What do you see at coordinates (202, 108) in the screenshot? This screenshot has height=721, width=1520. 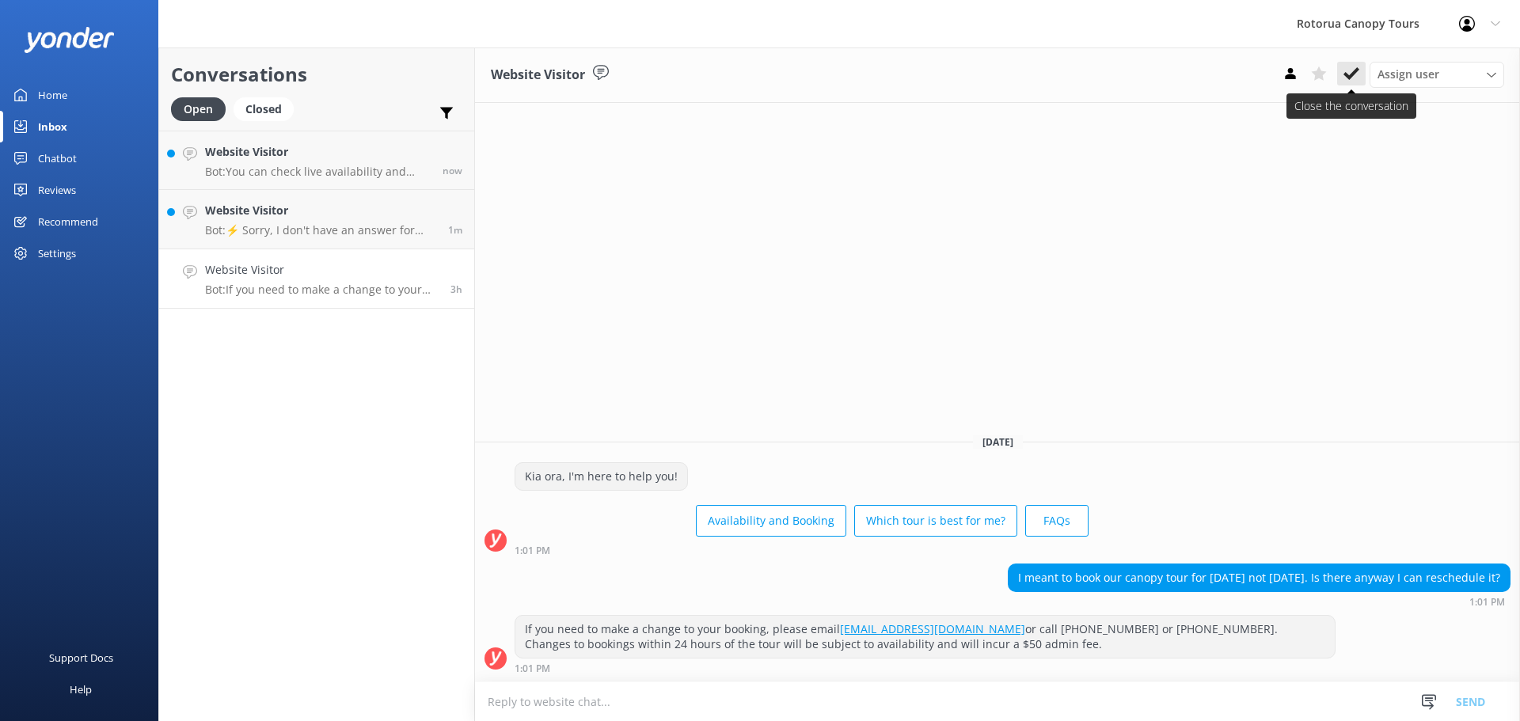 I see `a: Open` at bounding box center [202, 108].